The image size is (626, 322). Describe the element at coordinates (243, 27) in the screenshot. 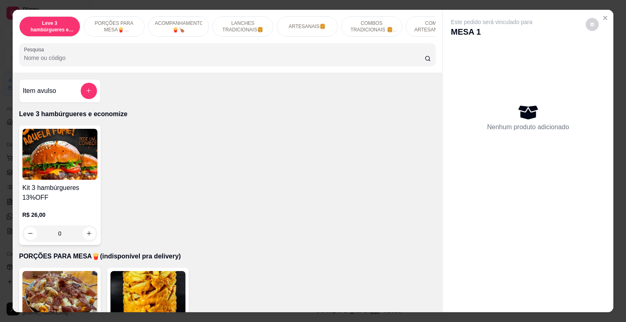

I see `p: LANCHES TRADICIONAIS🍔` at that location.